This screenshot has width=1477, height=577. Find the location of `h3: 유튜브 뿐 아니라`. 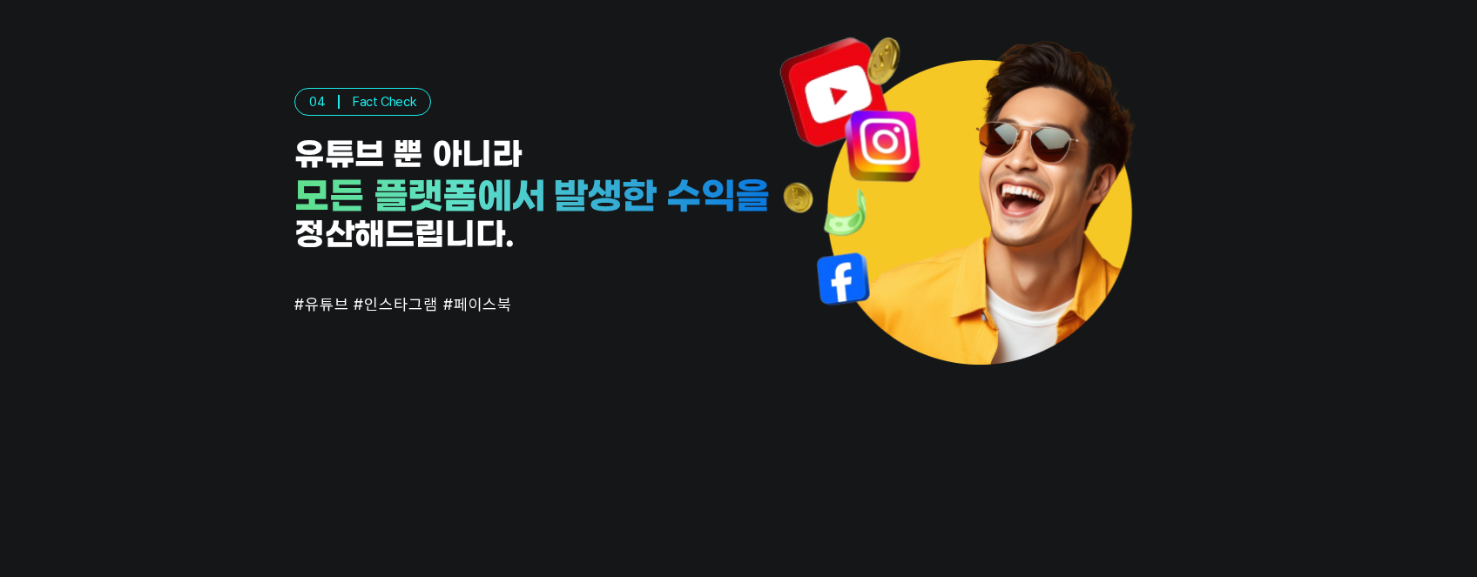

h3: 유튜브 뿐 아니라 is located at coordinates (536, 154).